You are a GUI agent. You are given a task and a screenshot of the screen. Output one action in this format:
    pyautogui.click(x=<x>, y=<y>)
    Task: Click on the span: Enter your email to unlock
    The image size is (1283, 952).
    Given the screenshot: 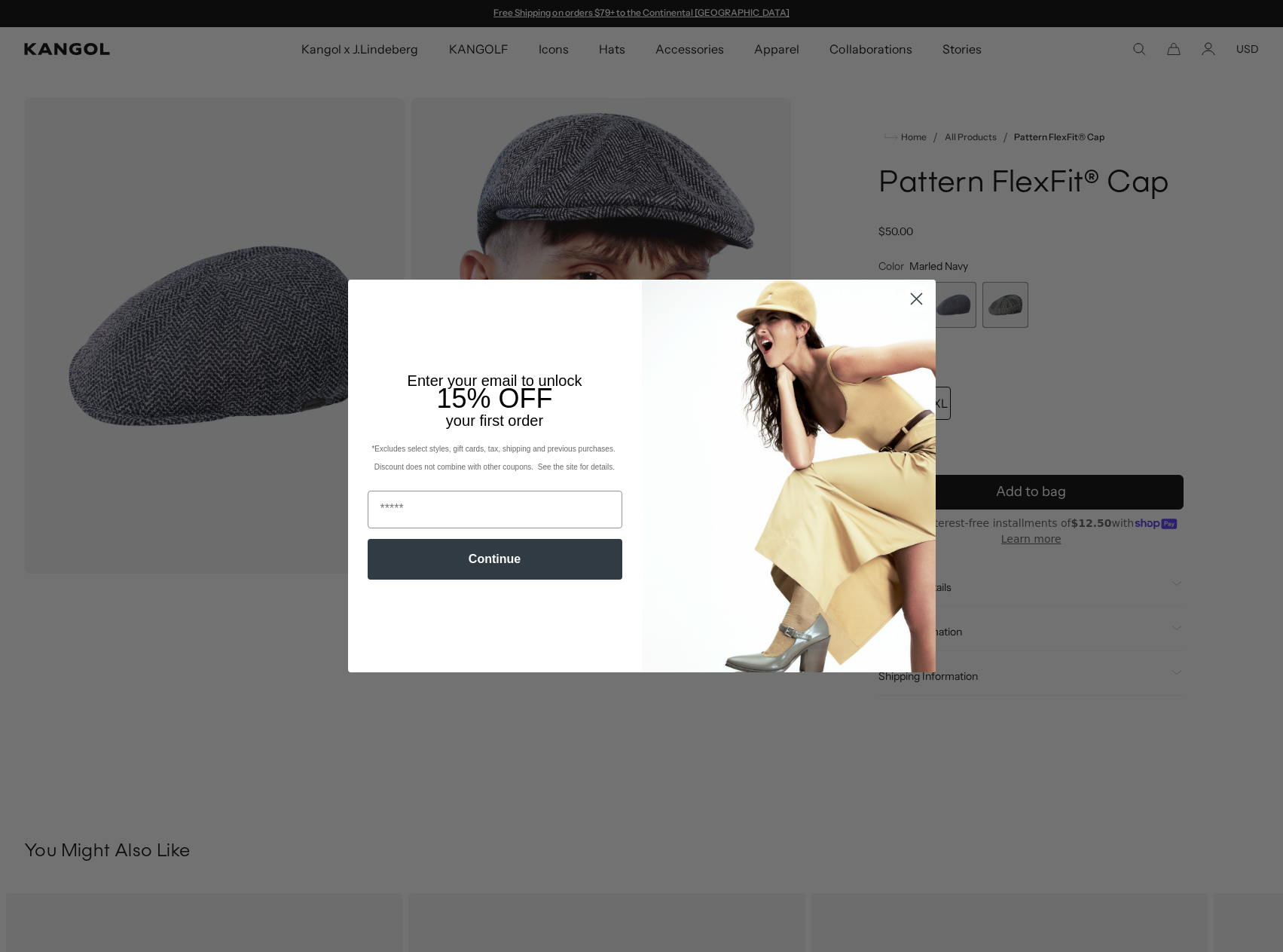 What is the action you would take?
    pyautogui.click(x=495, y=380)
    